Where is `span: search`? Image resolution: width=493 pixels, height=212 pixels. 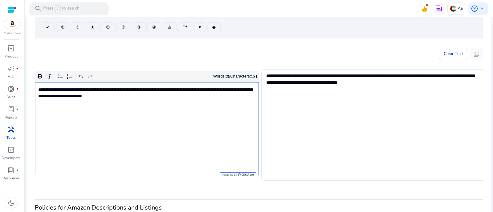 span: search is located at coordinates (38, 9).